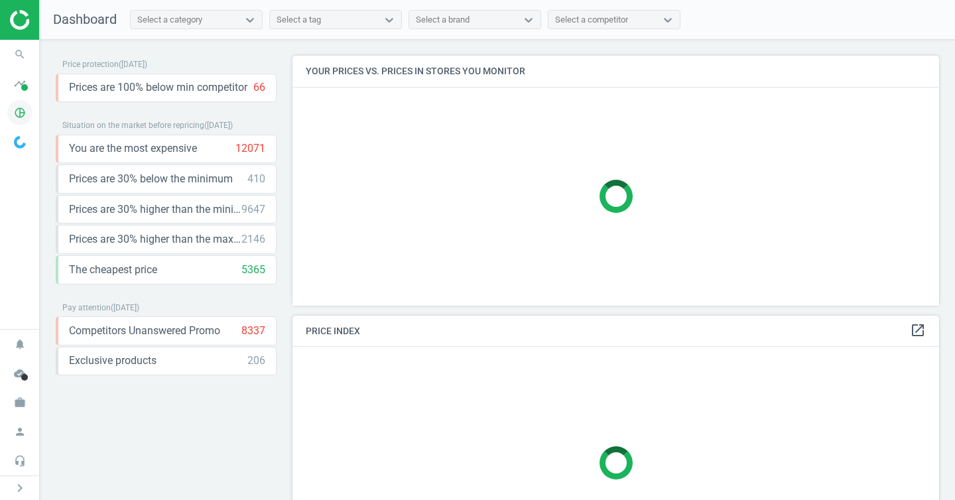 This screenshot has height=500, width=955. What do you see at coordinates (20, 113) in the screenshot?
I see `i: pie_chart_outlined` at bounding box center [20, 113].